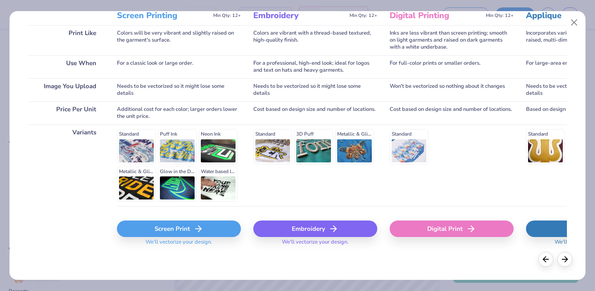 This screenshot has width=595, height=291. I want to click on div: For a professional, high-end look; ideal for logos and text on hats and heavy garments., so click(315, 67).